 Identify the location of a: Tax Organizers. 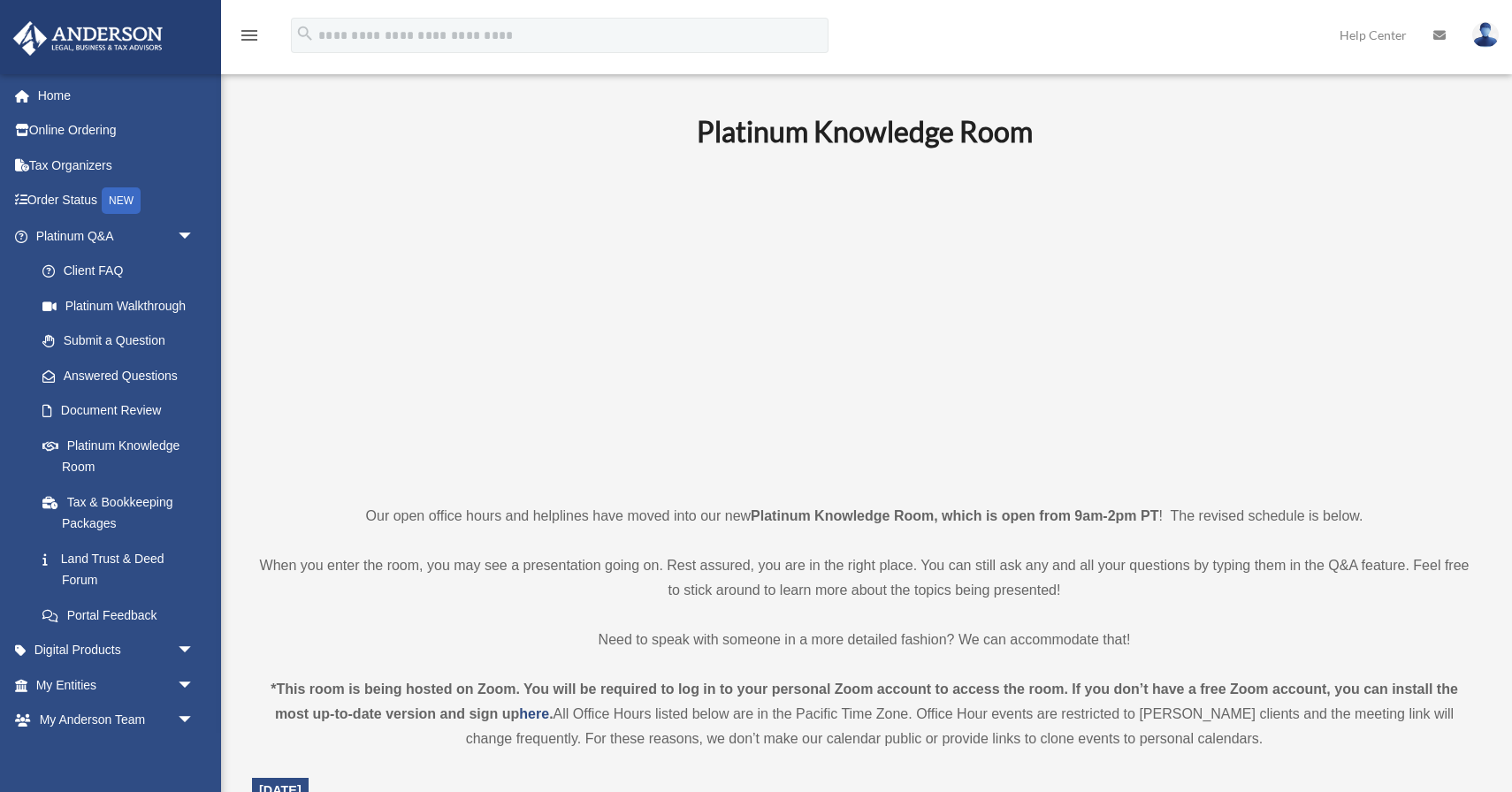
(117, 165).